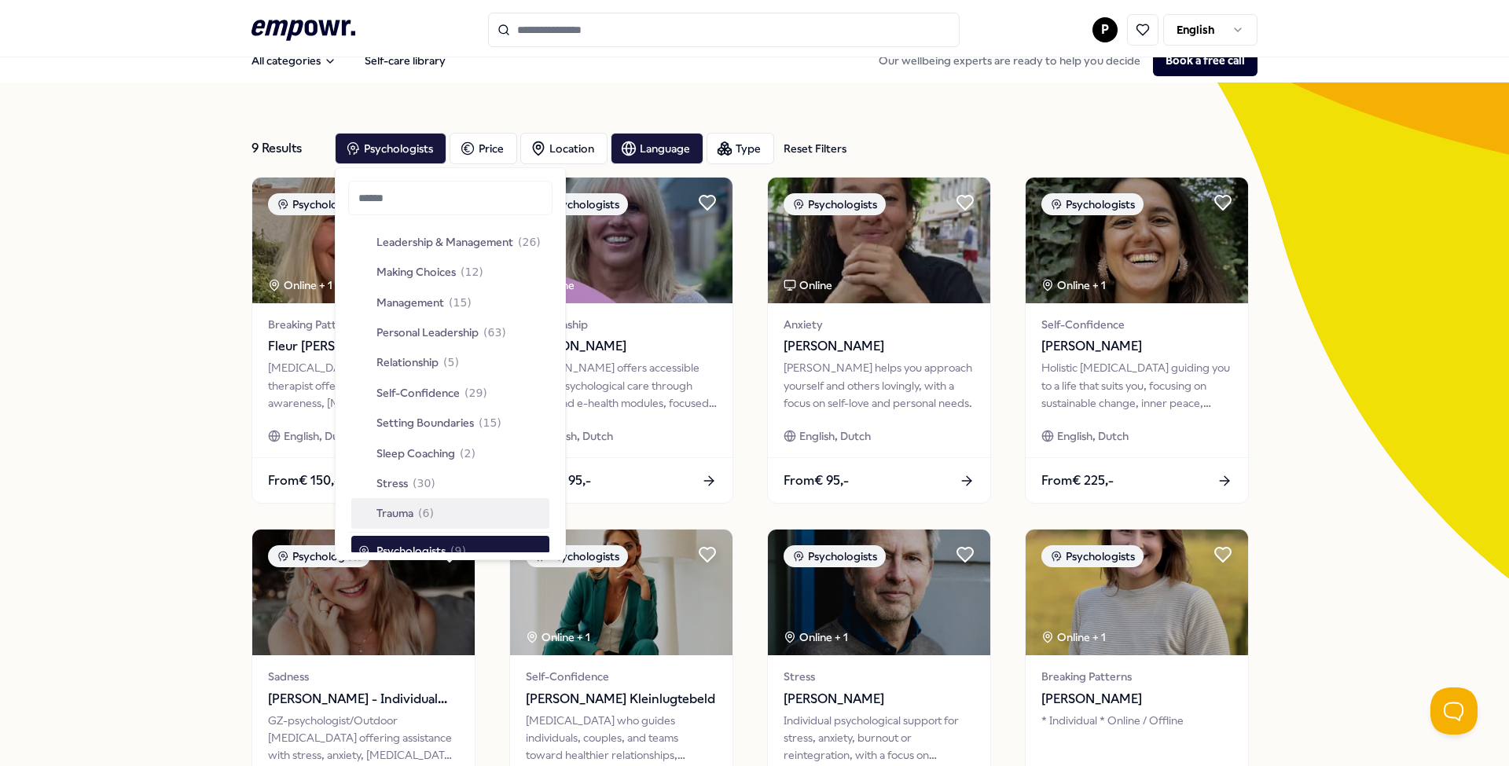  I want to click on span: ( 5 ), so click(451, 362).